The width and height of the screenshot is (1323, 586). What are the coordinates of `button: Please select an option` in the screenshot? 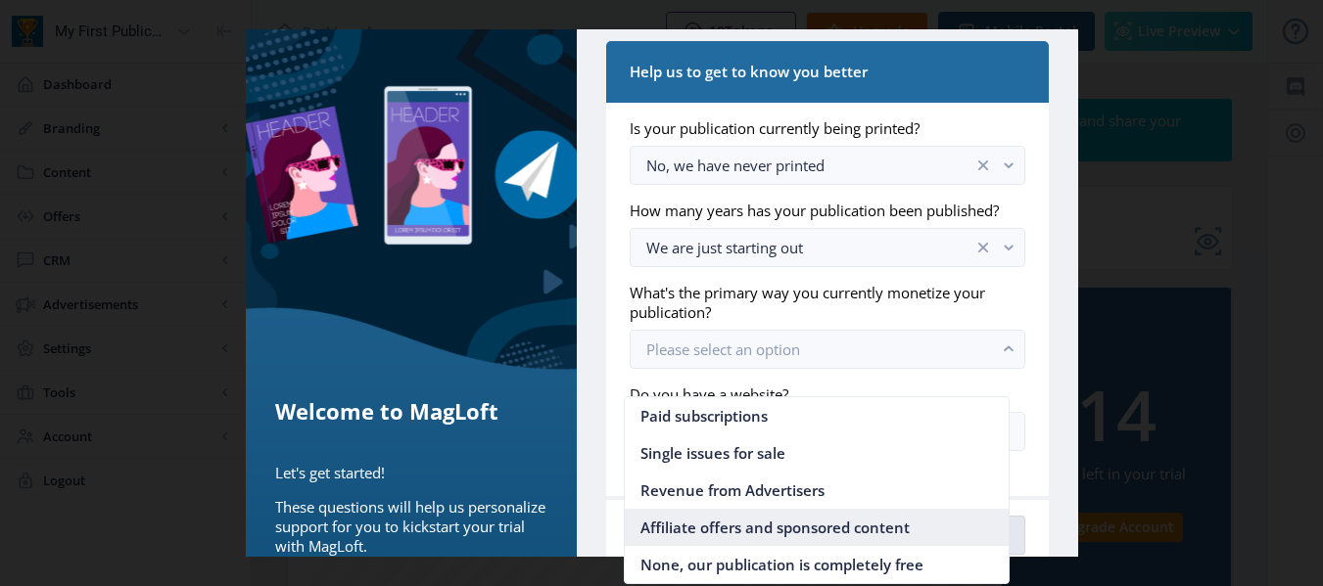 It's located at (826, 350).